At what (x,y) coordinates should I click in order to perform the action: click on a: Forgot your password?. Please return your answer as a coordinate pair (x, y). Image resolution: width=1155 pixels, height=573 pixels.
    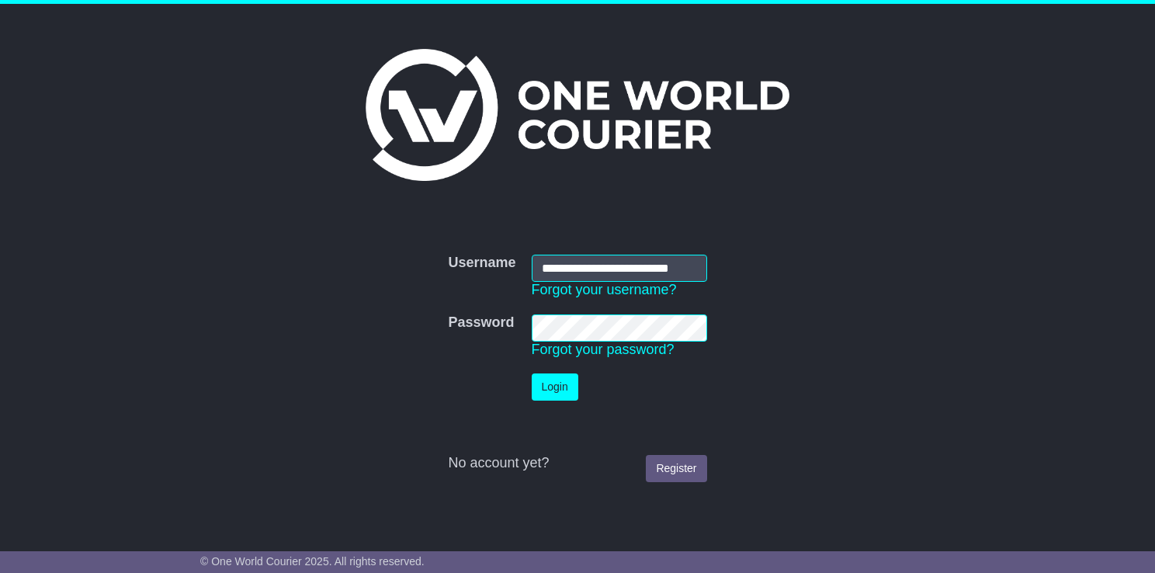
    Looking at the image, I should click on (603, 349).